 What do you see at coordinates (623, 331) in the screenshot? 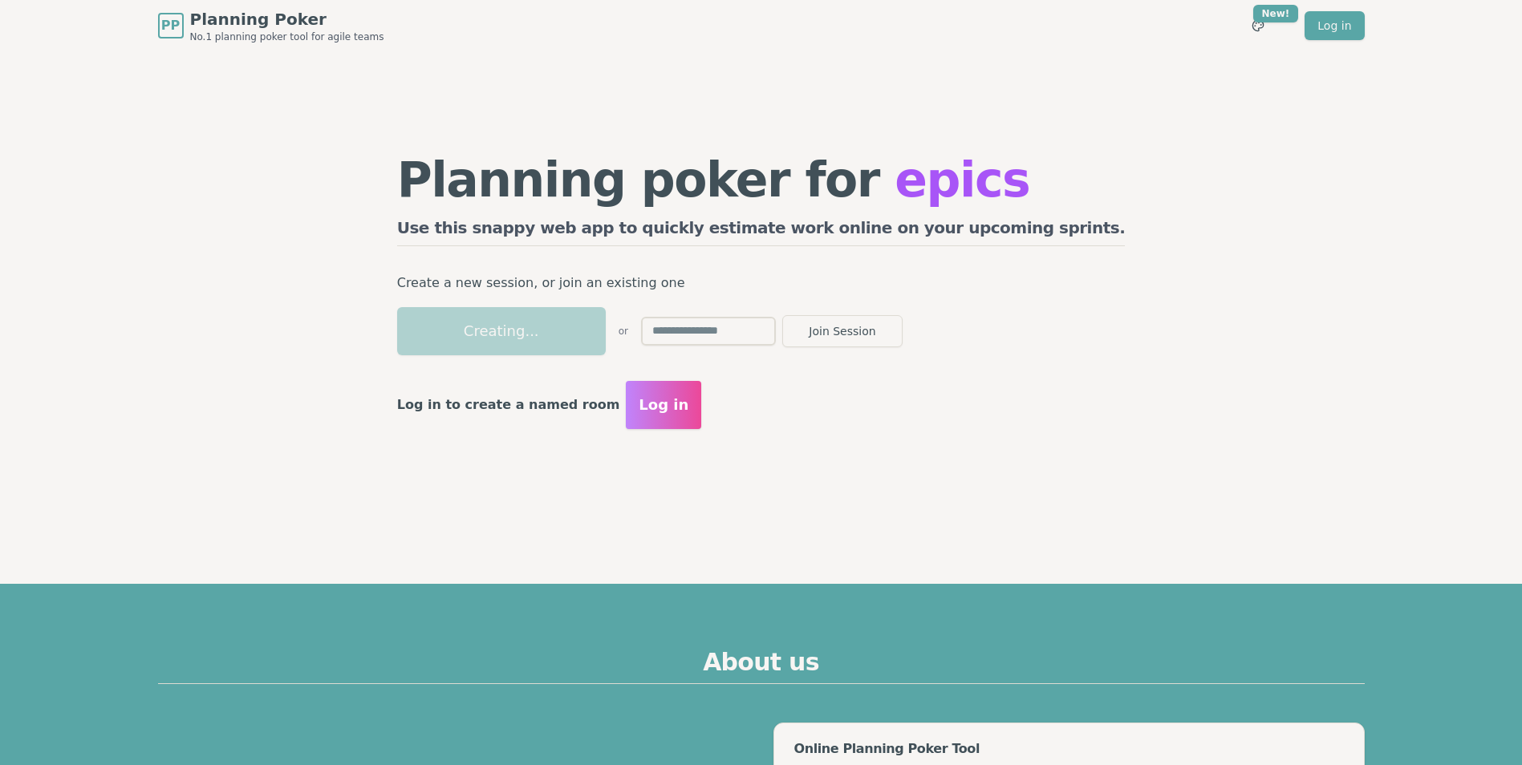
I see `span: or` at bounding box center [623, 331].